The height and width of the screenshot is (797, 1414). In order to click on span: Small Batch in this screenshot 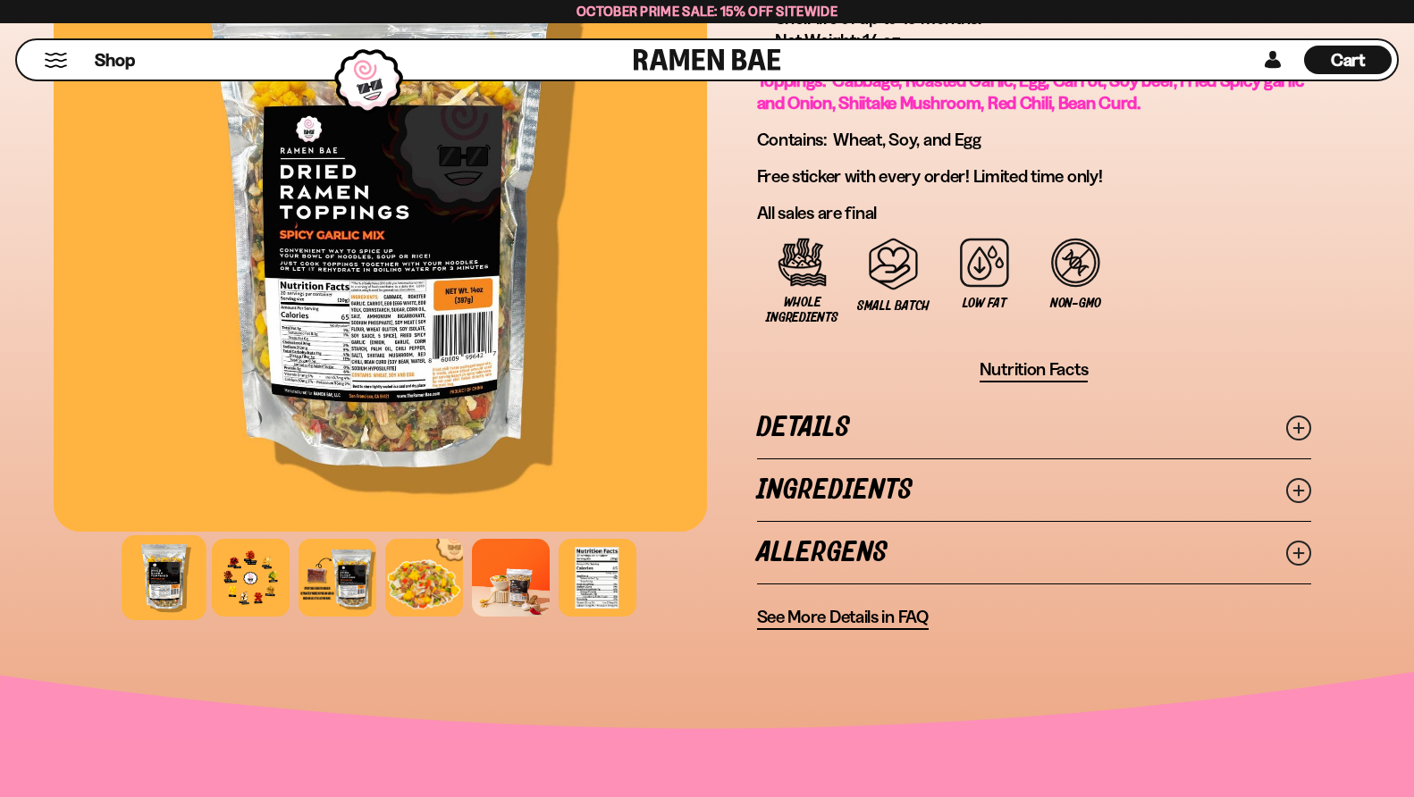, I will do `click(893, 306)`.